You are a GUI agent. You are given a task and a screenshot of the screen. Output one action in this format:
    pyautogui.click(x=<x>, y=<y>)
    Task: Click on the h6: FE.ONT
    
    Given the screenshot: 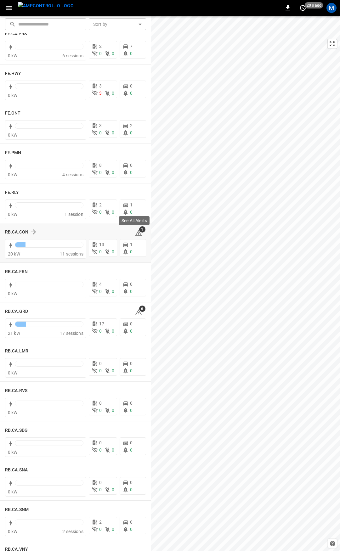 What is the action you would take?
    pyautogui.click(x=13, y=113)
    